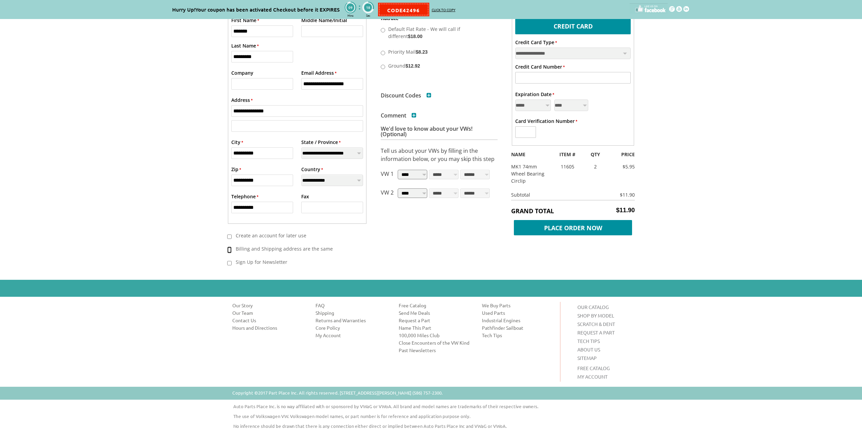  What do you see at coordinates (236, 169) in the screenshot?
I see `label: Zip` at bounding box center [236, 169].